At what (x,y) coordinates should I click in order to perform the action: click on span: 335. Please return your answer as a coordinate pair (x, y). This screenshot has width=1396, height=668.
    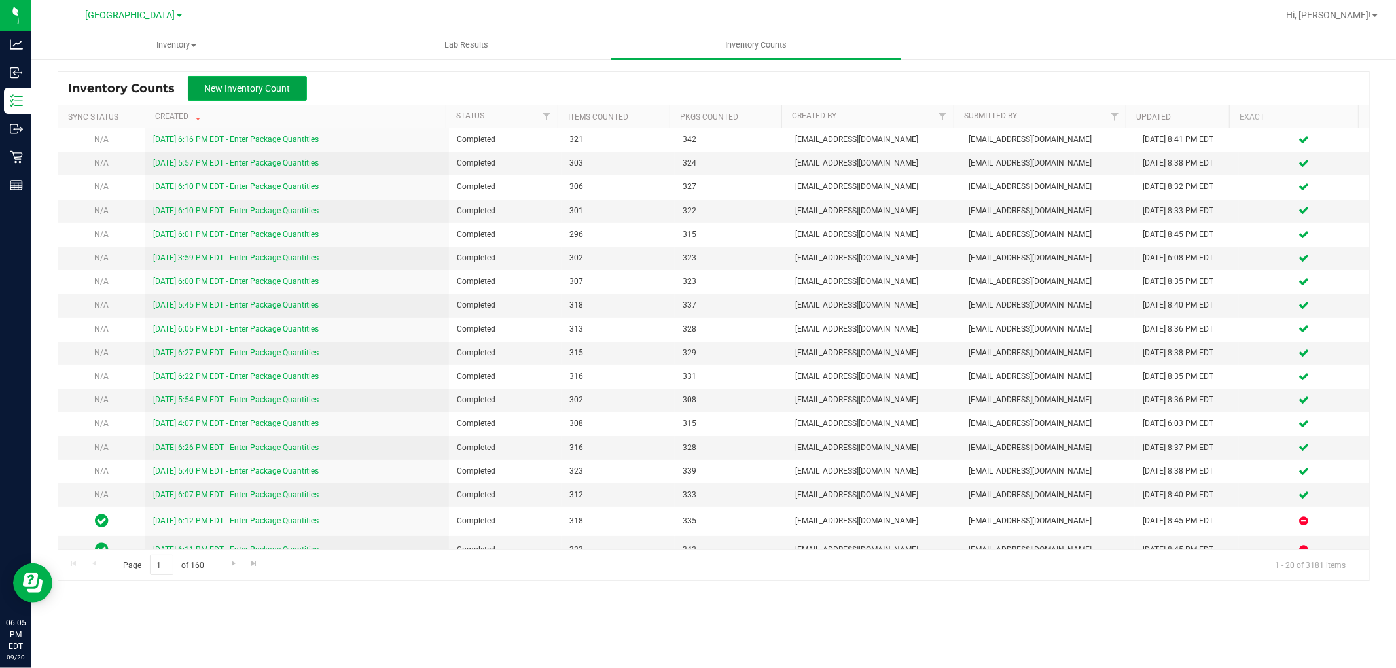
    Looking at the image, I should click on (731, 521).